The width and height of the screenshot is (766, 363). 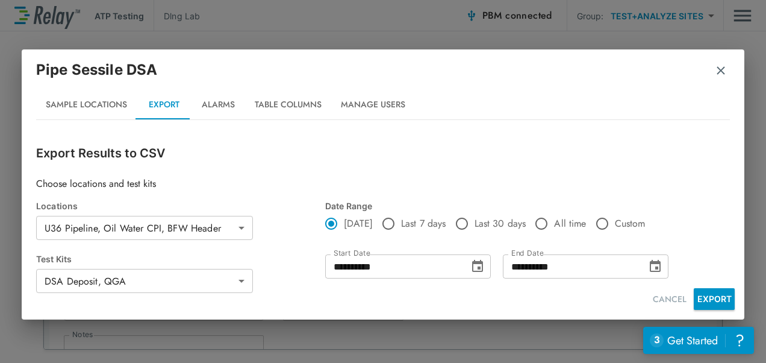 I want to click on span: All time, so click(x=570, y=223).